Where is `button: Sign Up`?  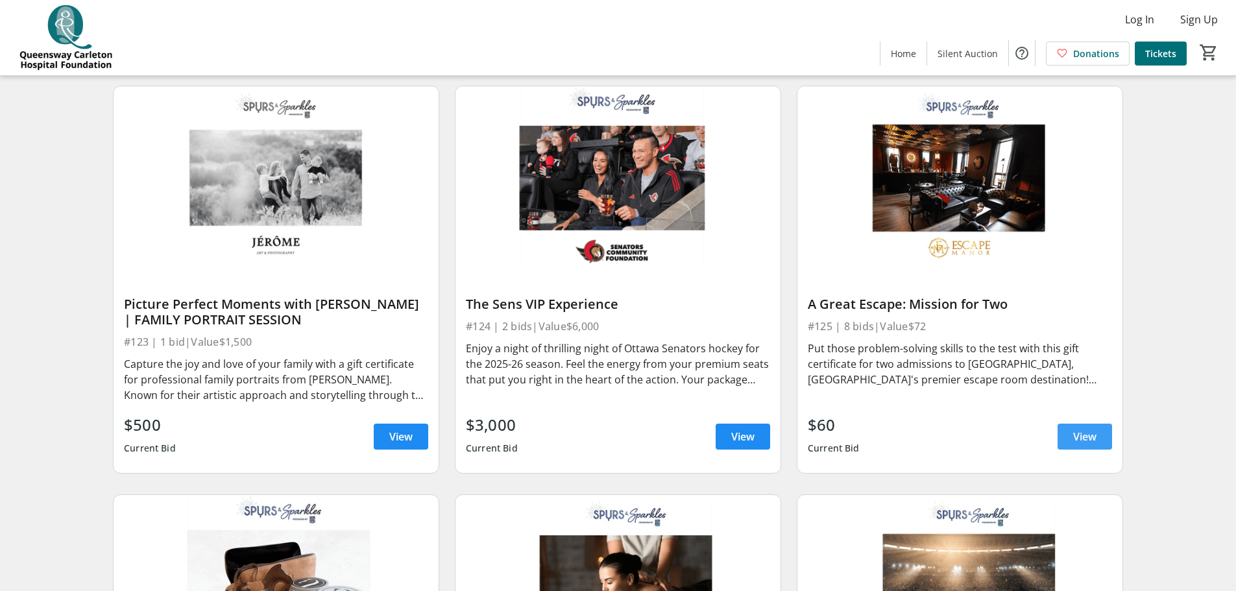
button: Sign Up is located at coordinates (1199, 19).